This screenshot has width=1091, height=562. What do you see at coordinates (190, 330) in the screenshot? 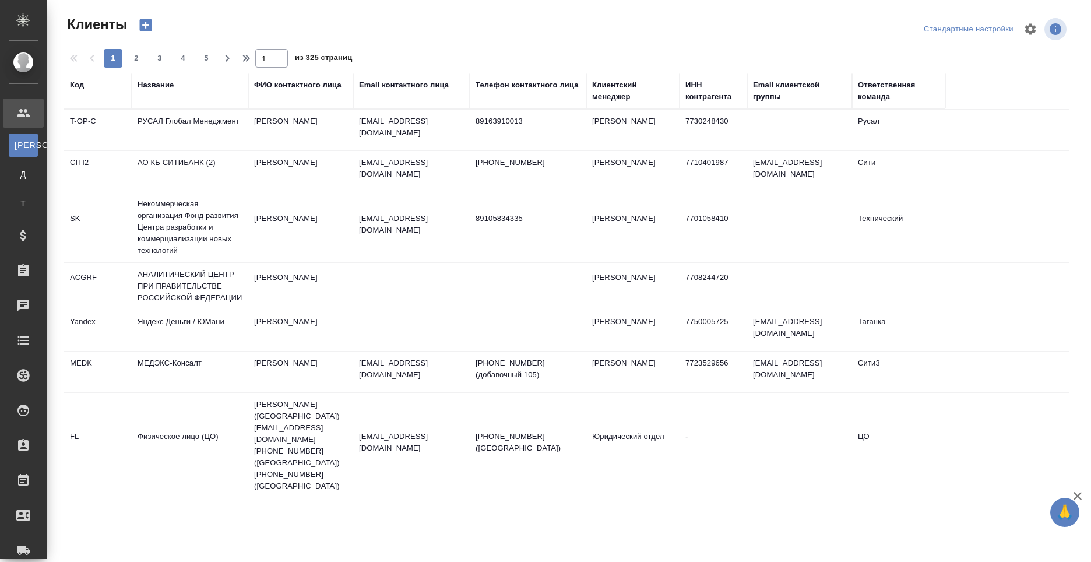
I see `td: Яндекс Деньги / ЮМани` at bounding box center [190, 330].